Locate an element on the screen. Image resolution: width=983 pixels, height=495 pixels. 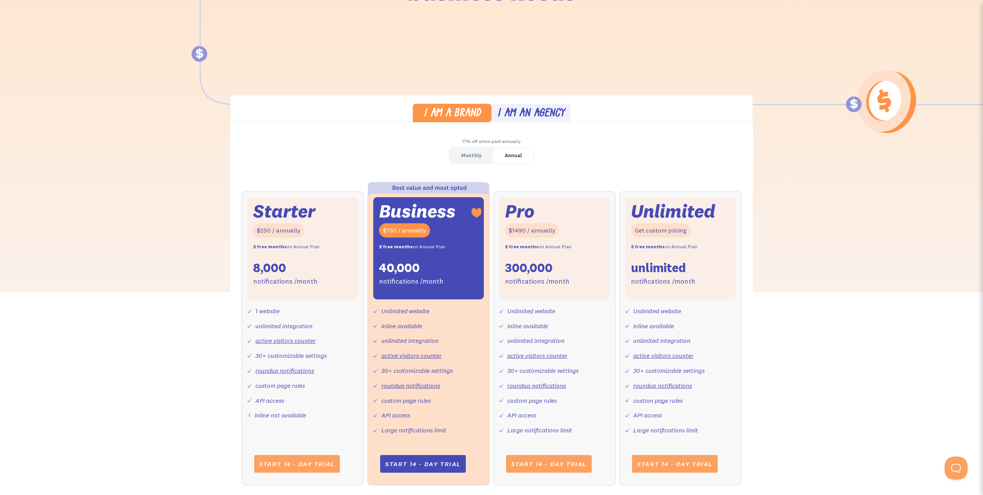
div: $750 / annually is located at coordinates (404, 230).